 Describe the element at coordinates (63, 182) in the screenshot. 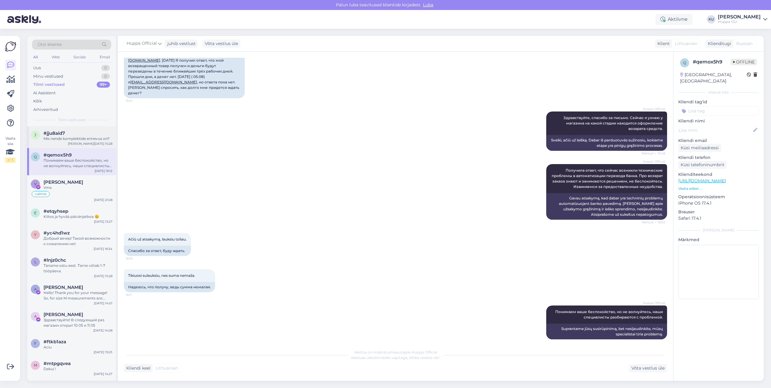

I see `span: Victoria Kaasik` at that location.